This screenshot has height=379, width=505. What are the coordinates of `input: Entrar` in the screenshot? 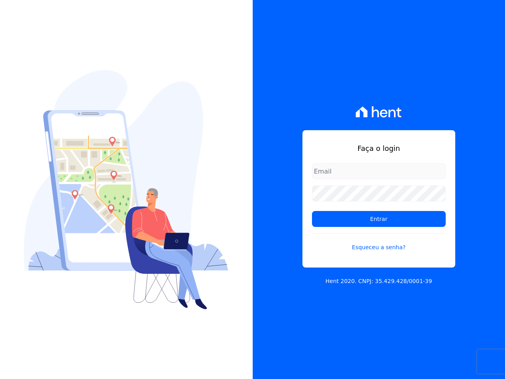 It's located at (379, 219).